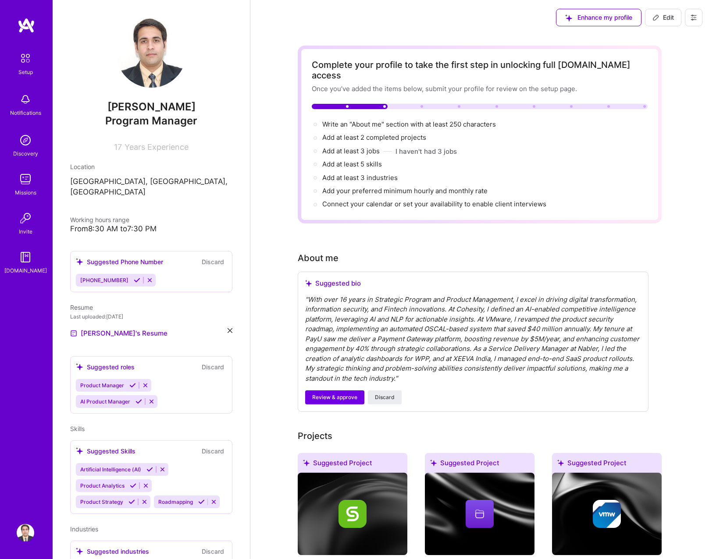  What do you see at coordinates (25, 192) in the screenshot?
I see `div: Missions` at bounding box center [25, 192].